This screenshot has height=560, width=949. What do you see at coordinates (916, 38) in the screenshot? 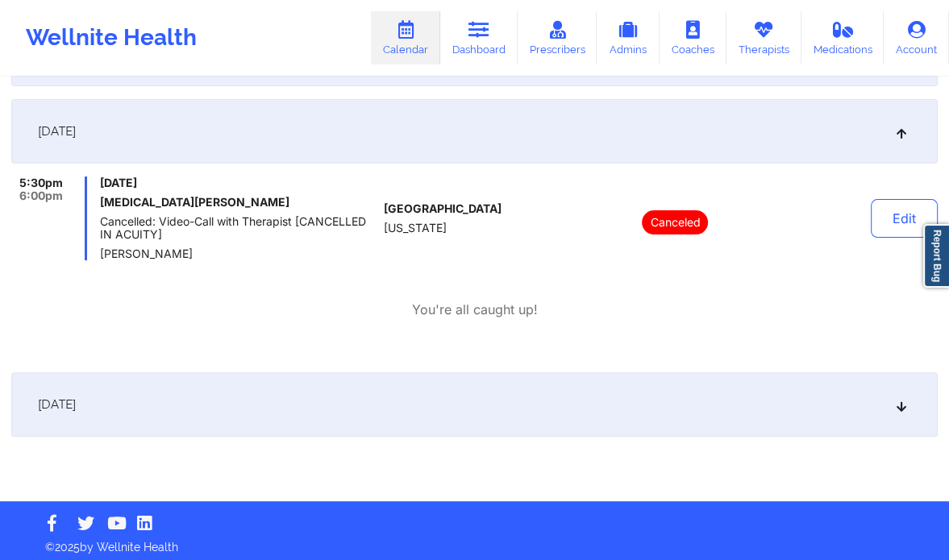
I see `a: Account` at bounding box center [916, 38].